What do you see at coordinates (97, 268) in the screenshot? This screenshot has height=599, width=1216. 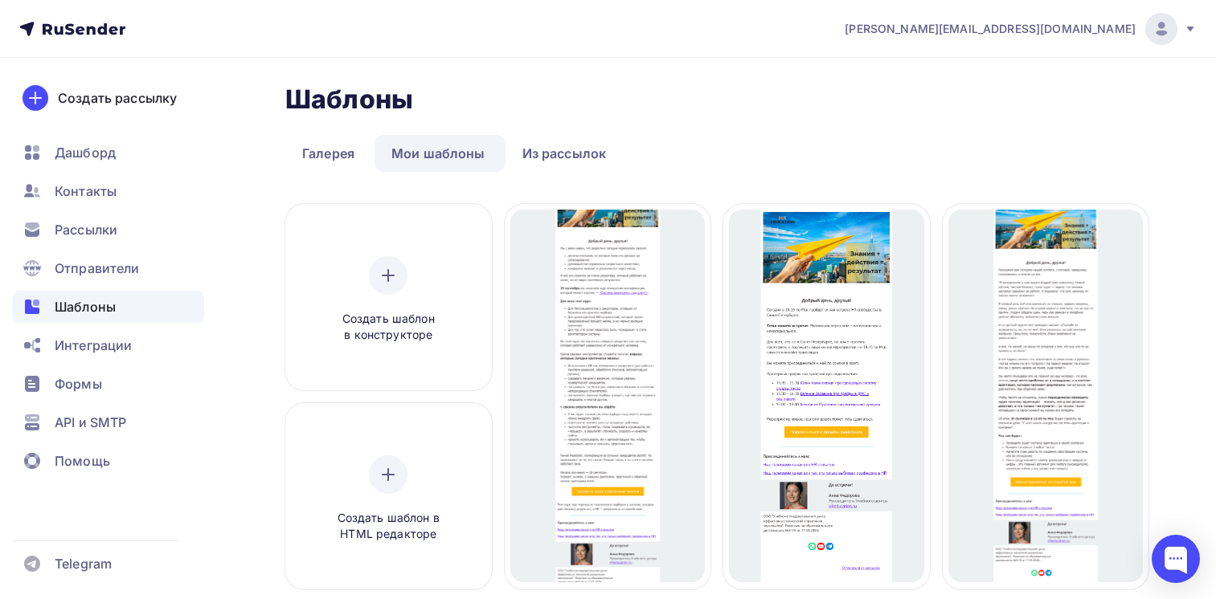 I see `span: Отправители` at bounding box center [97, 268].